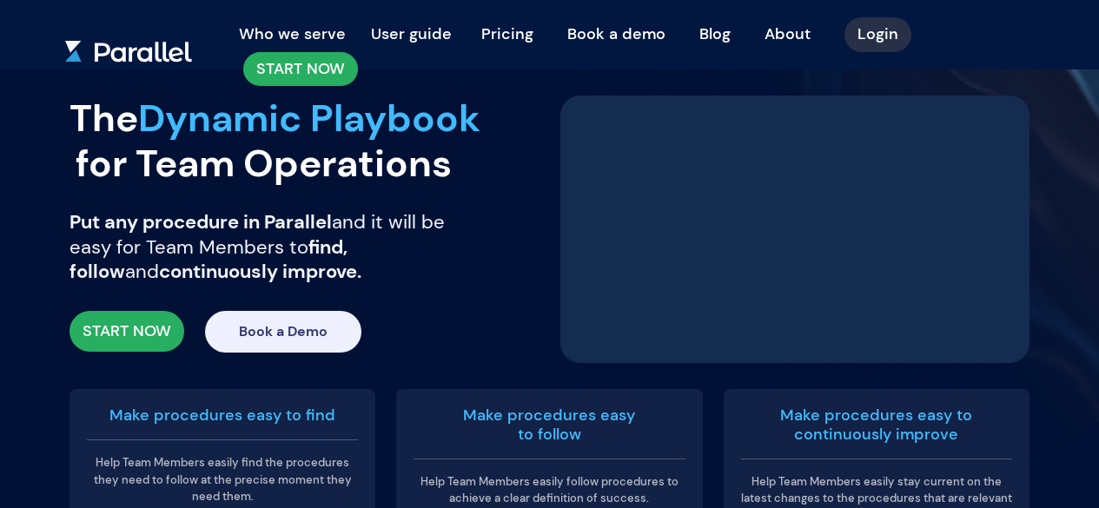 The width and height of the screenshot is (1099, 508). Describe the element at coordinates (295, 141) in the screenshot. I see `h1: The` at that location.